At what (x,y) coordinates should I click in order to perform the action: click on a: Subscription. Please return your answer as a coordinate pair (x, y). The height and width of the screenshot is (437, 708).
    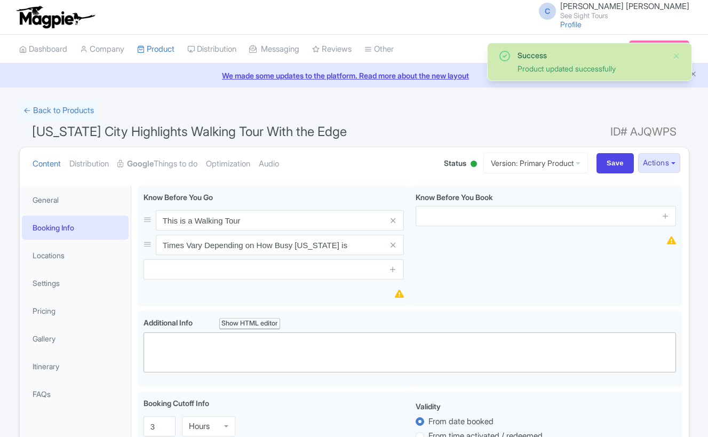
    Looking at the image, I should click on (659, 49).